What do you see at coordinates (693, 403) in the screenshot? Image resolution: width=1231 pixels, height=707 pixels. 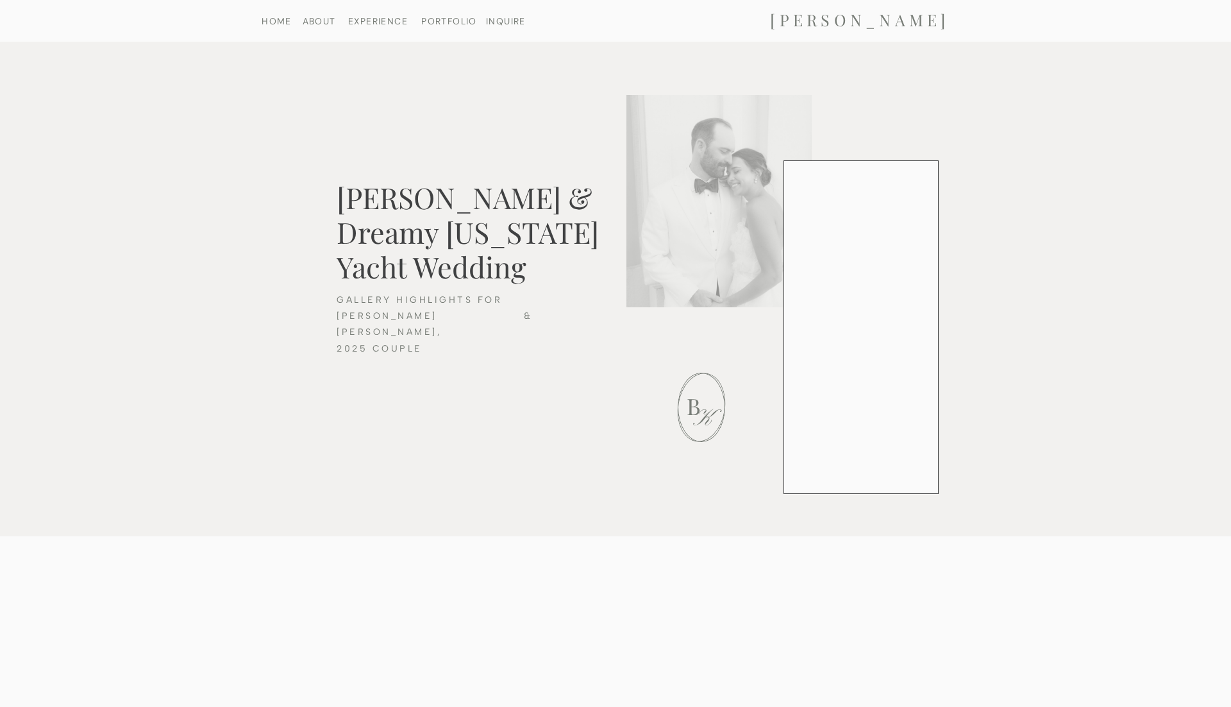 I see `h2: B` at bounding box center [693, 403].